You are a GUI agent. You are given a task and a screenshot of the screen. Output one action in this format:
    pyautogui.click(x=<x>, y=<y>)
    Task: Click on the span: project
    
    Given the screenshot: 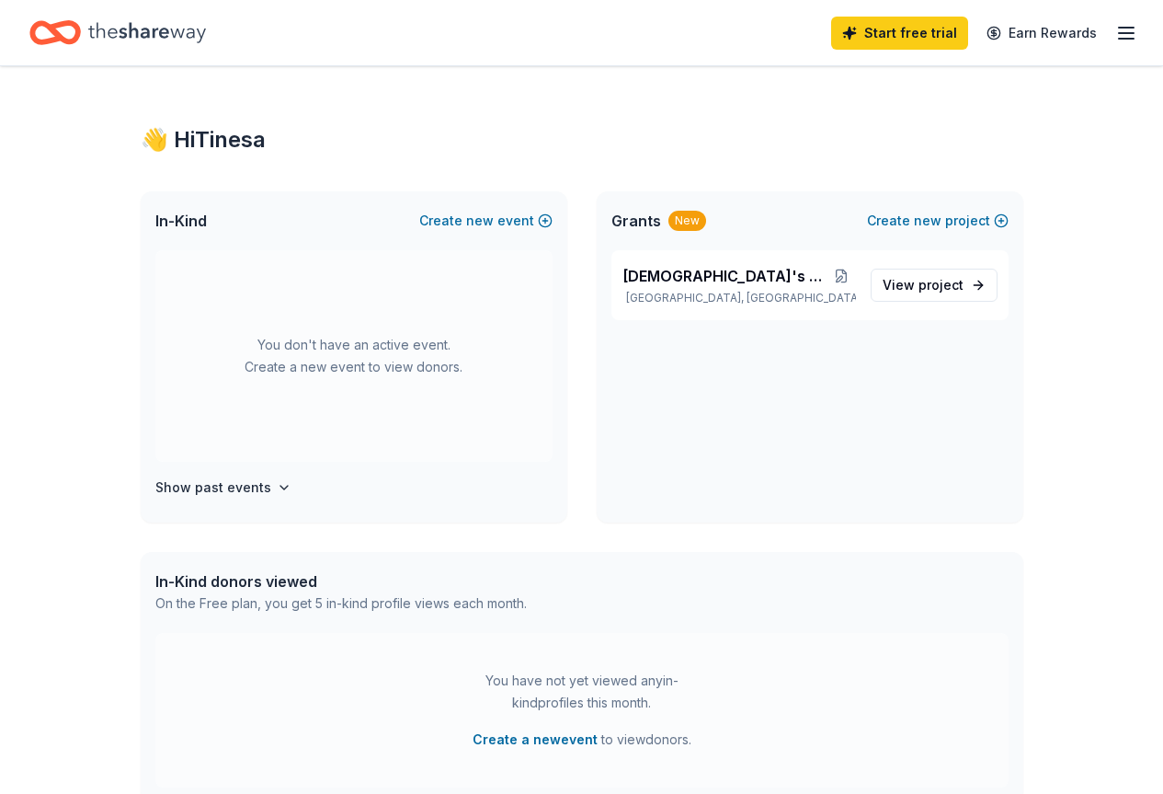 What is the action you would take?
    pyautogui.click(x=941, y=284)
    